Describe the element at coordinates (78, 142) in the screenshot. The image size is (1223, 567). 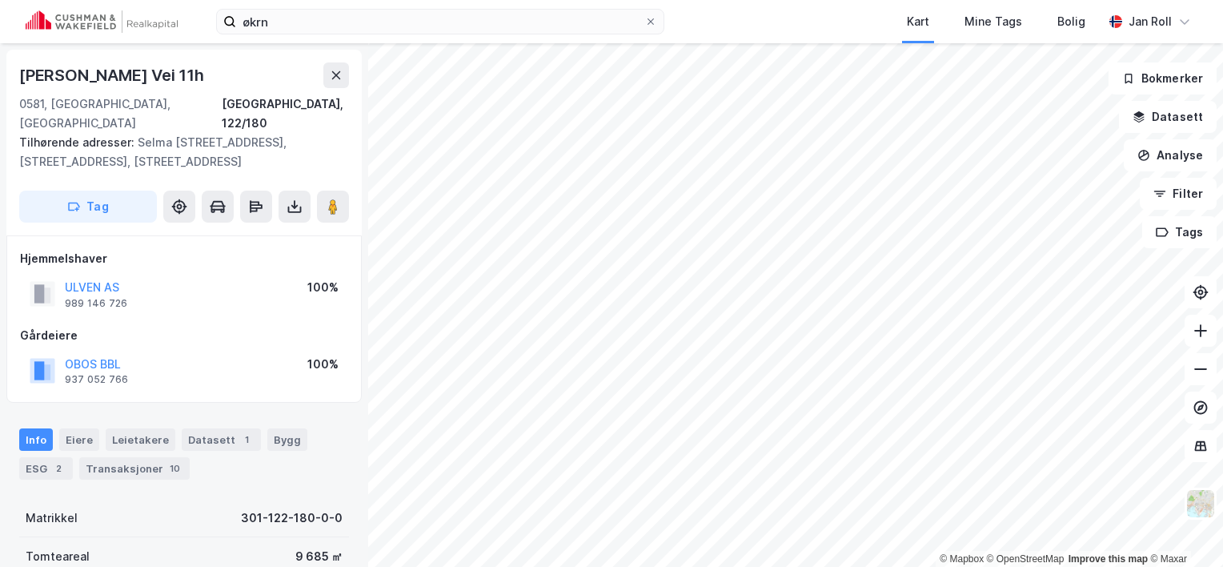
I see `span: Tilhørende adresser:` at that location.